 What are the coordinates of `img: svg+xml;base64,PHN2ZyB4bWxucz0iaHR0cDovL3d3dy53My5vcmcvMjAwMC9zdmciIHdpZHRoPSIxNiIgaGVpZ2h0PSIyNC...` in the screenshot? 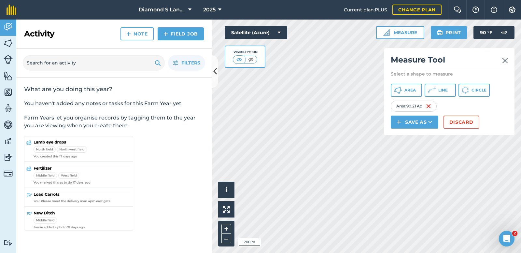 It's located at (428, 106).